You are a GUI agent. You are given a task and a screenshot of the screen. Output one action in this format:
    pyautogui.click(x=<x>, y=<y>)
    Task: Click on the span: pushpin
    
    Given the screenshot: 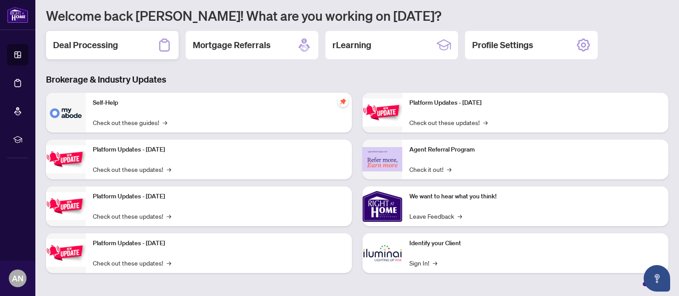 What is the action you would take?
    pyautogui.click(x=343, y=102)
    